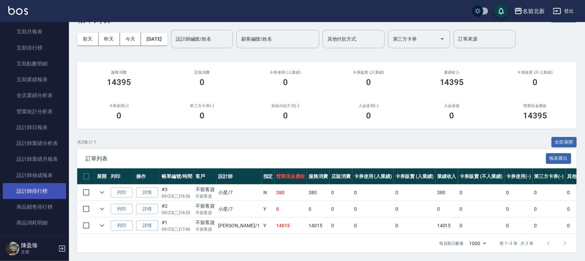 The image size is (585, 261). What do you see at coordinates (39, 252) in the screenshot?
I see `p: 主管` at bounding box center [39, 252].